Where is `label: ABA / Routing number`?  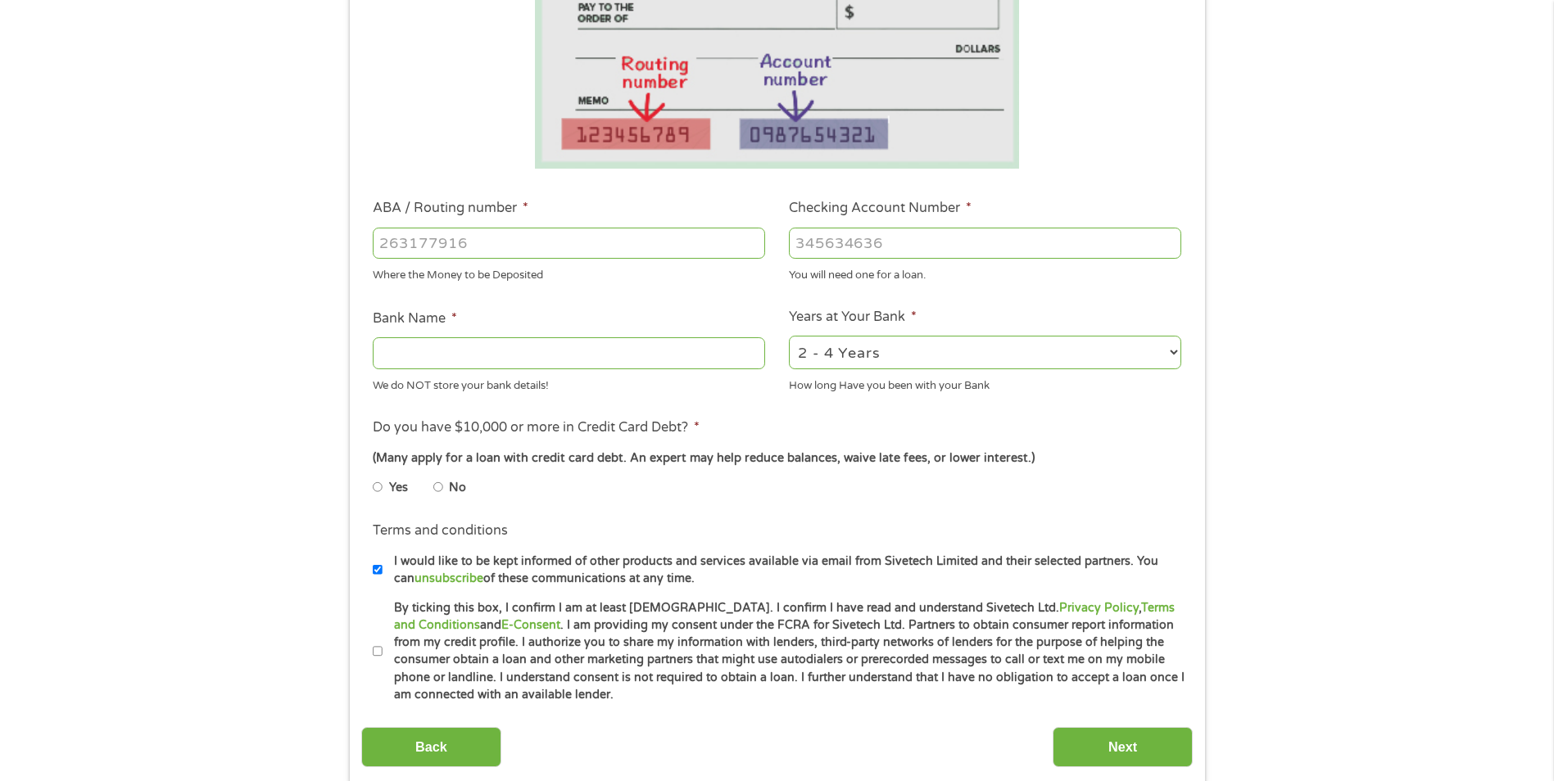 label: ABA / Routing number is located at coordinates (450, 208).